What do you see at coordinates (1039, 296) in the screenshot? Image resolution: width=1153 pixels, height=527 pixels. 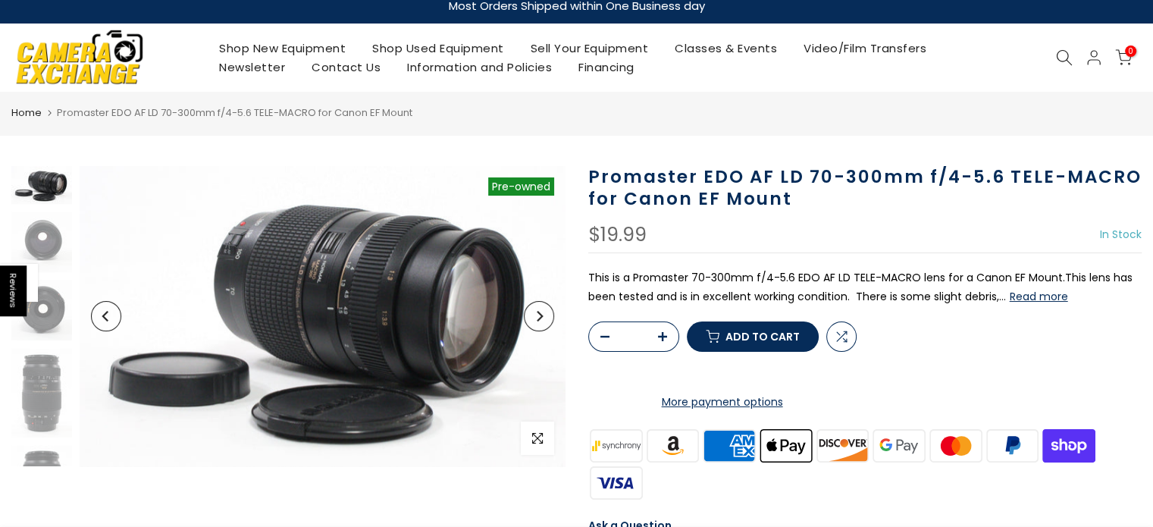 I see `button: Read more` at bounding box center [1039, 296].